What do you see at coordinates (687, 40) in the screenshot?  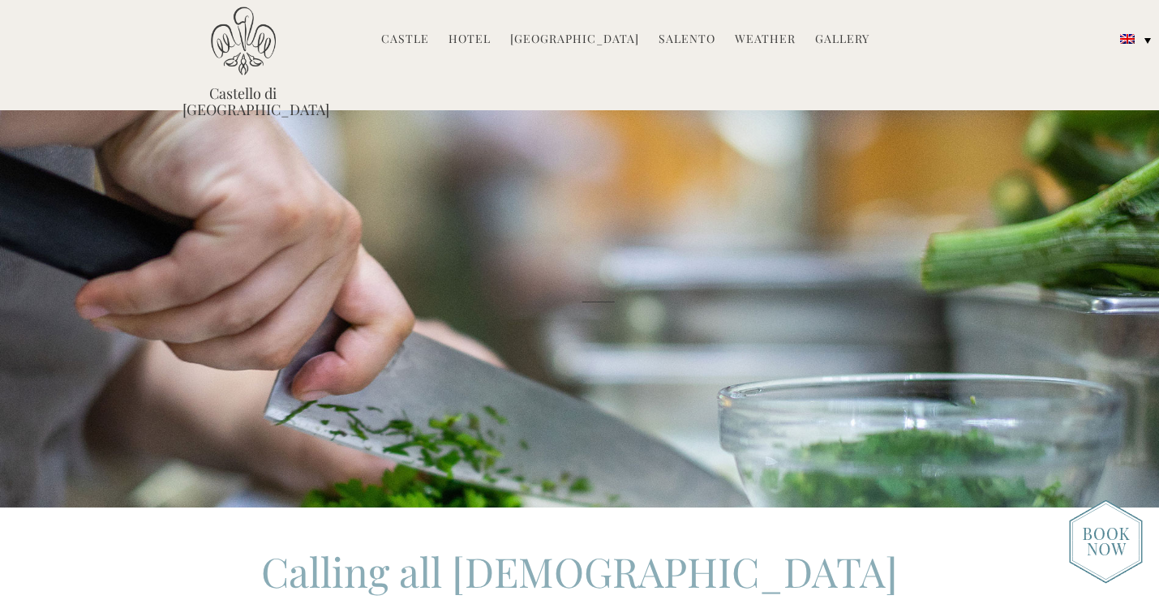 I see `a: Salento` at bounding box center [687, 40].